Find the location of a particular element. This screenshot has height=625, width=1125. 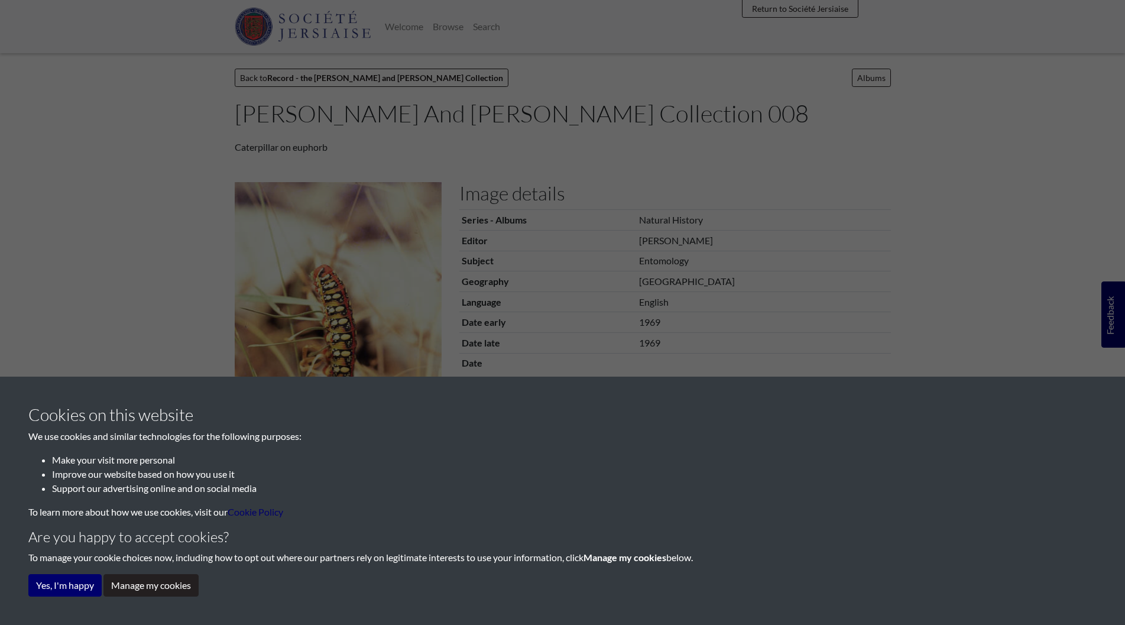

li: Support our advertising online and on social media is located at coordinates (574, 488).